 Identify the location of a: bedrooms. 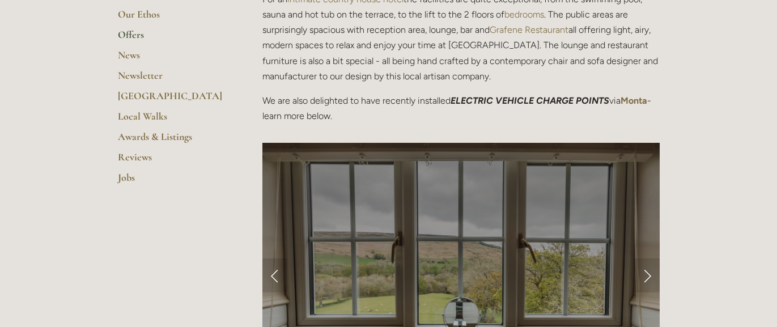
(524, 14).